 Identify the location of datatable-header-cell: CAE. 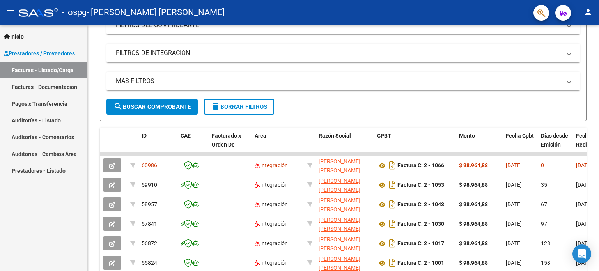
(193, 145).